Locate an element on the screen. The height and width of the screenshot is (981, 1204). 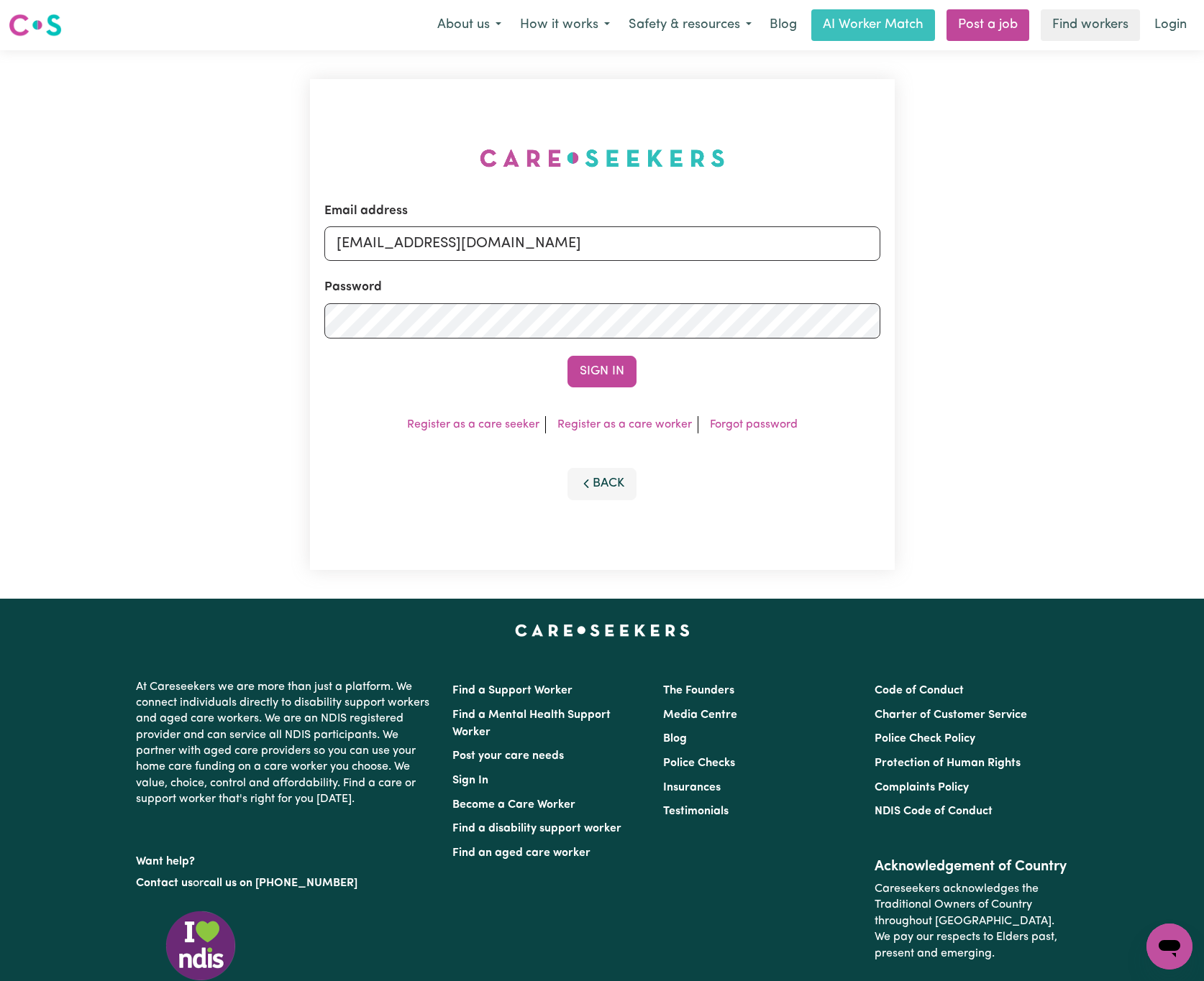
a: Become a Care Worker is located at coordinates (514, 805).